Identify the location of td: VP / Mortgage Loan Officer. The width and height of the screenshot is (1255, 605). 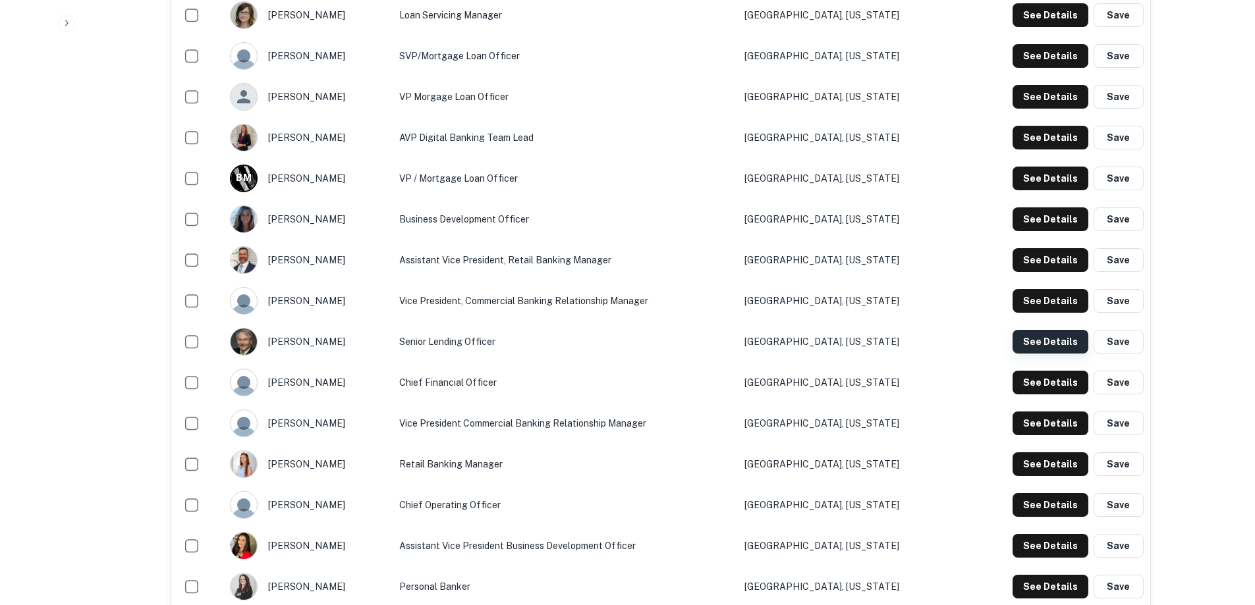
(565, 178).